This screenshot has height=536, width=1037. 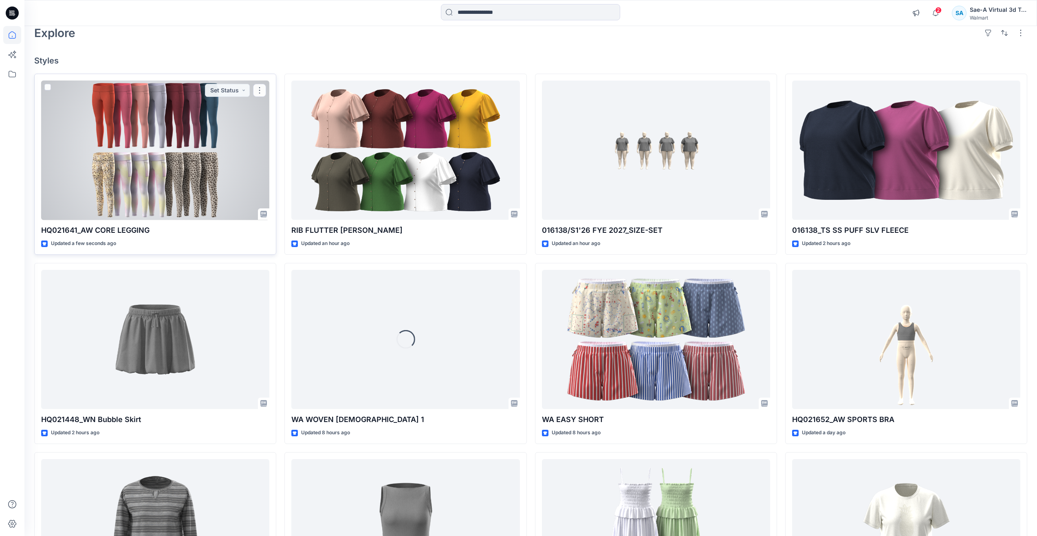 I want to click on p: HQ021448_WN Bubble Skirt, so click(x=155, y=420).